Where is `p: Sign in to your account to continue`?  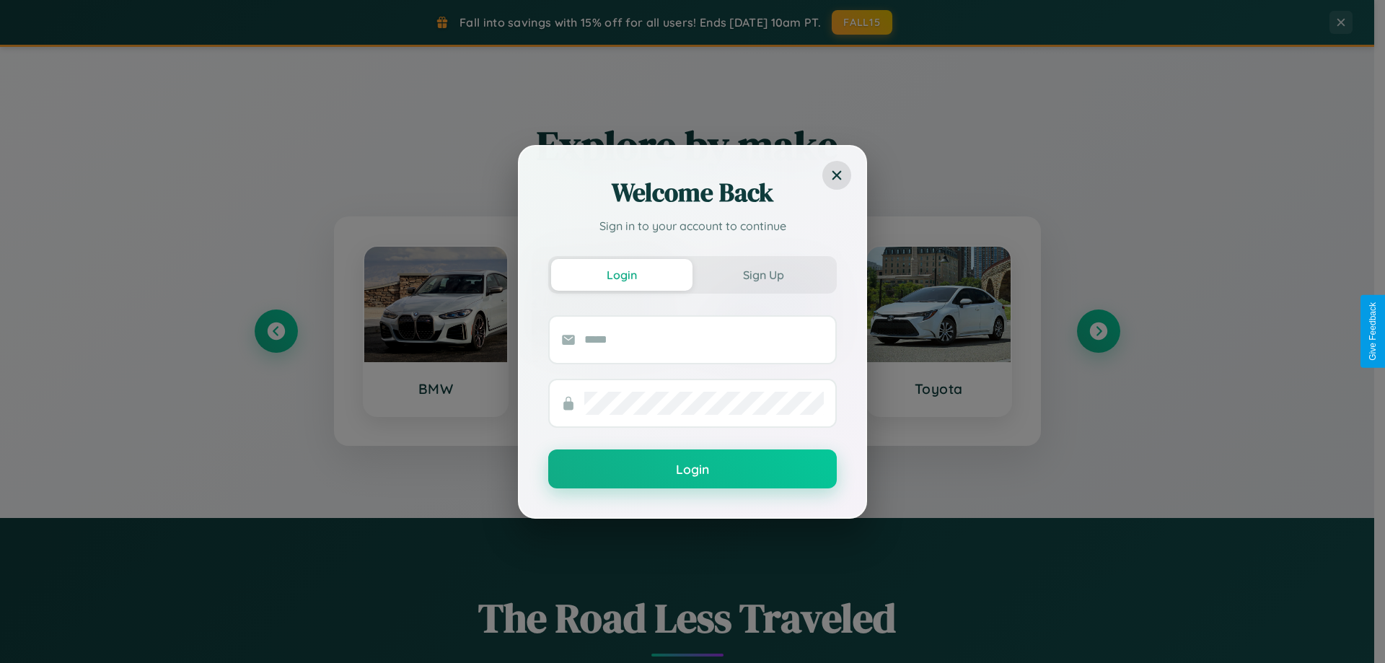 p: Sign in to your account to continue is located at coordinates (692, 226).